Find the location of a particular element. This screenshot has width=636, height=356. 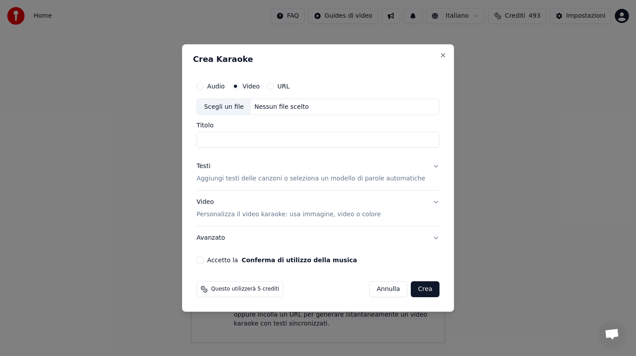

button: Crea is located at coordinates (425, 289).